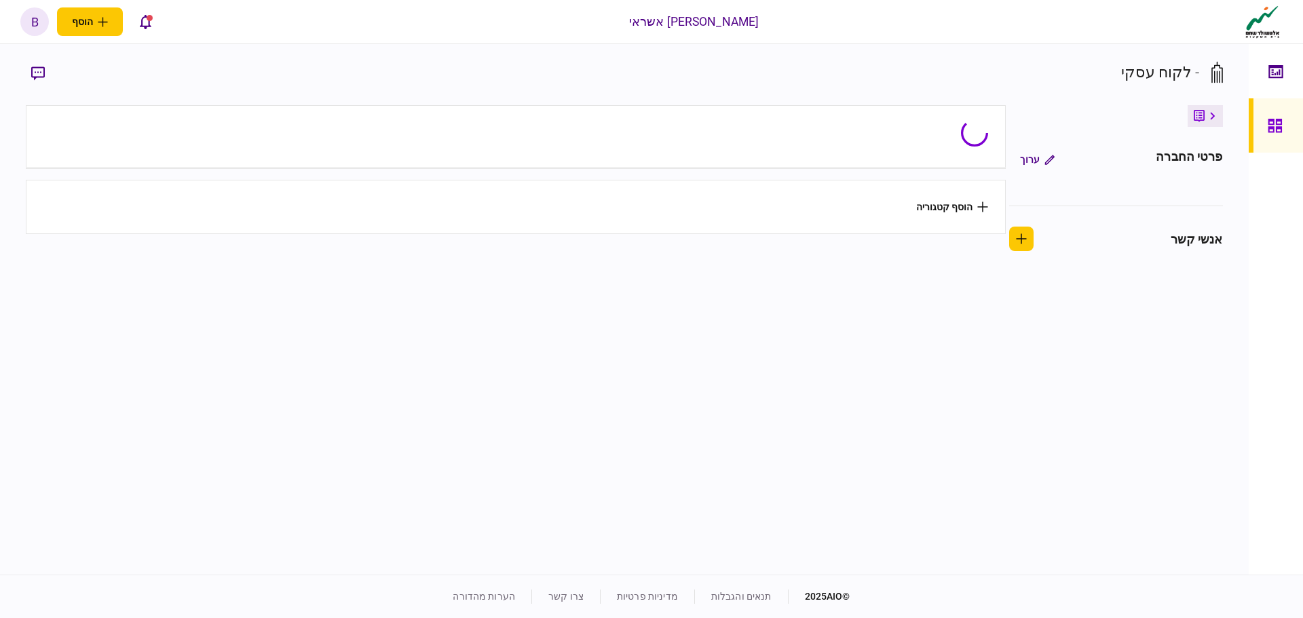 Image resolution: width=1303 pixels, height=618 pixels. Describe the element at coordinates (35, 22) in the screenshot. I see `button: b` at that location.